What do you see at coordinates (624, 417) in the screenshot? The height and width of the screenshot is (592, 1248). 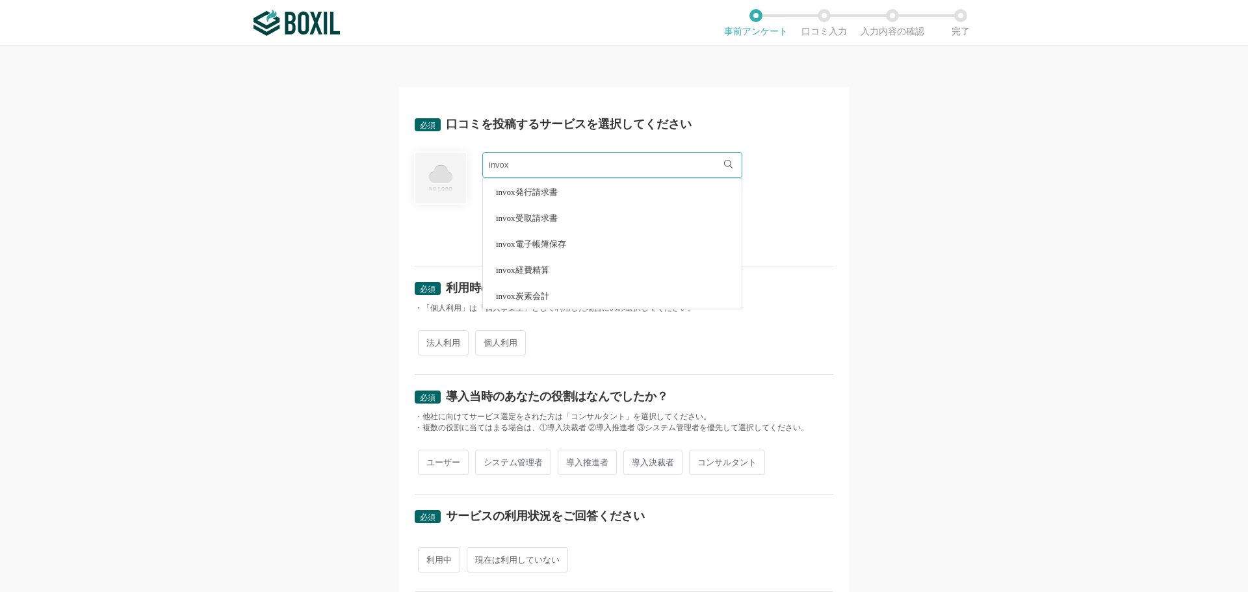 I see `div: ・他社に向けてサービス選定をされた方は「コンサルタント」を選択してください。` at bounding box center [624, 417].